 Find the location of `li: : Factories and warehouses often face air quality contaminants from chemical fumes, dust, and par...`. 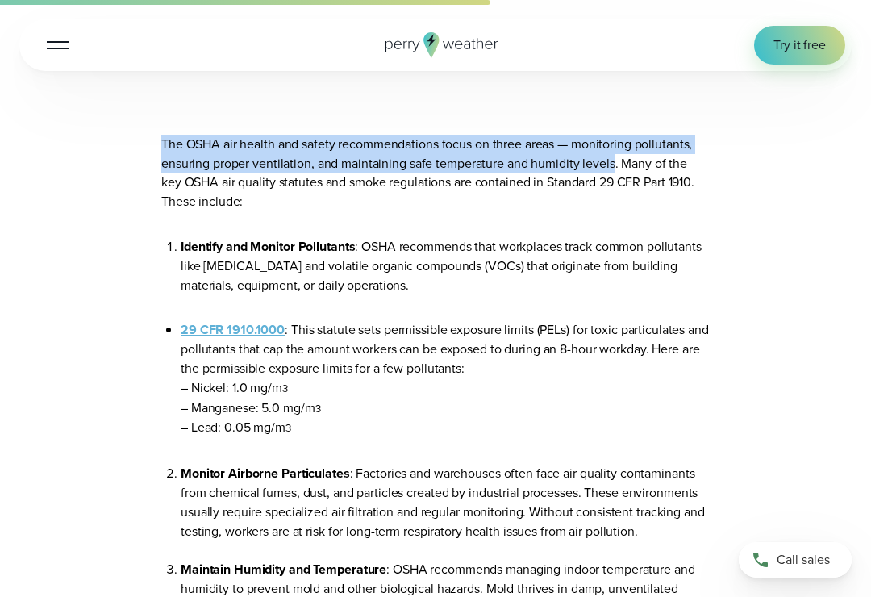

li: : Factories and warehouses often face air quality contaminants from chemical fumes, dust, and par... is located at coordinates (445, 511).